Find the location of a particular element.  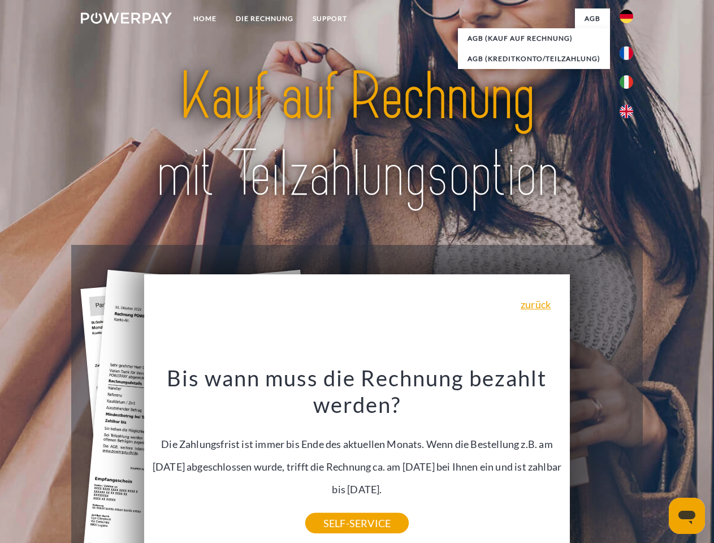

a: SELF-SERVICE is located at coordinates (357, 523).